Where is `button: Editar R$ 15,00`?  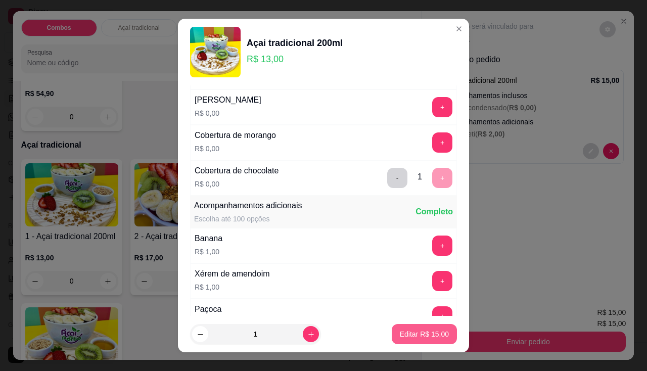 button: Editar R$ 15,00 is located at coordinates (424, 334).